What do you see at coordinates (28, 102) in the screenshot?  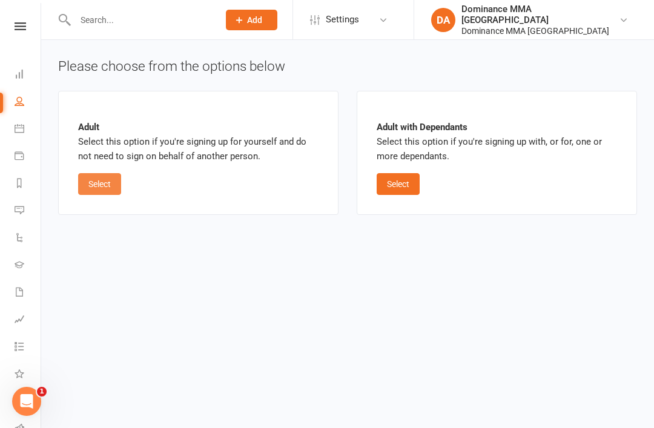 I see `a: People` at bounding box center [28, 102].